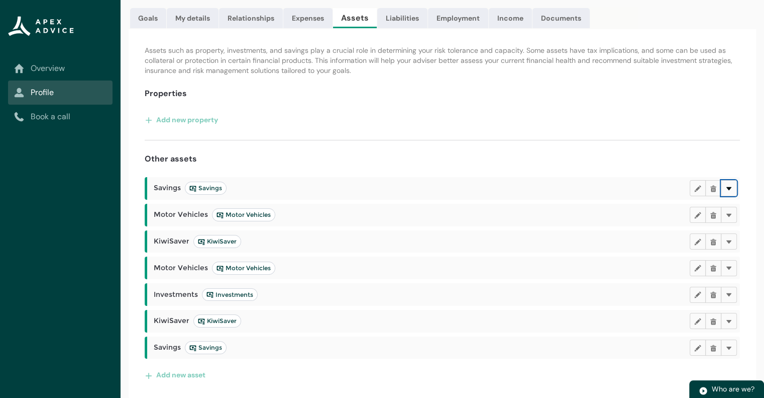 This screenshot has height=398, width=764. Describe the element at coordinates (251, 18) in the screenshot. I see `a: Relationships` at that location.